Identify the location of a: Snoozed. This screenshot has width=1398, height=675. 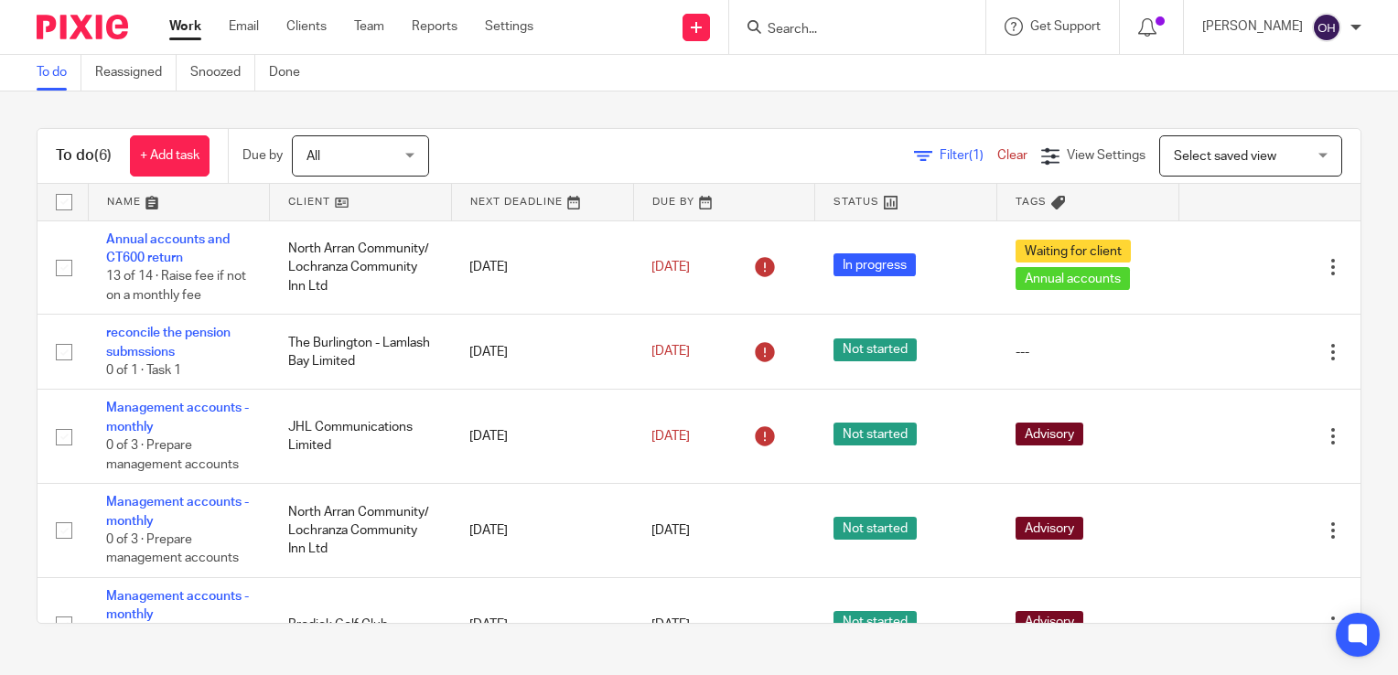
(222, 72).